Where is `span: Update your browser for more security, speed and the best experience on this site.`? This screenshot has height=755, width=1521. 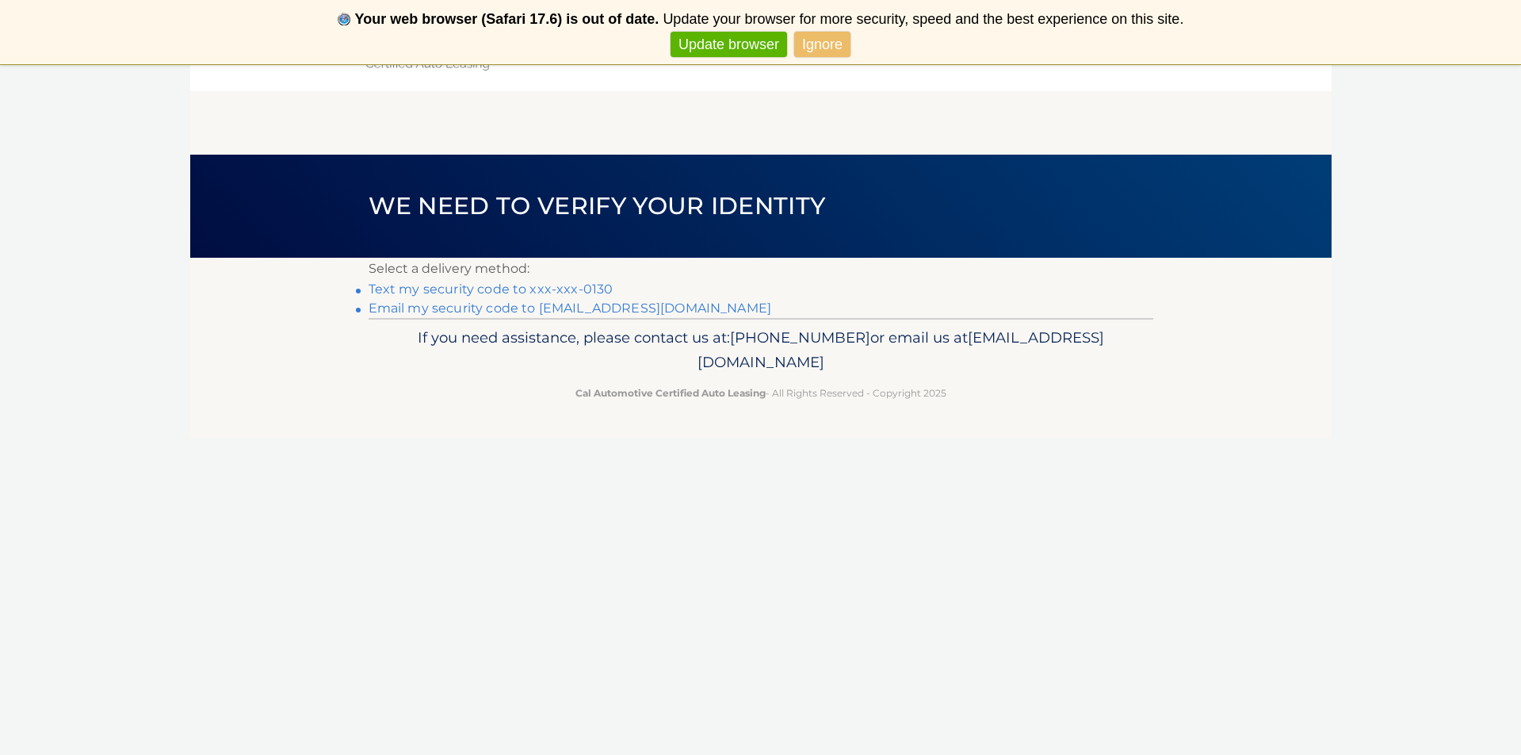 span: Update your browser for more security, speed and the best experience on this site. is located at coordinates (923, 19).